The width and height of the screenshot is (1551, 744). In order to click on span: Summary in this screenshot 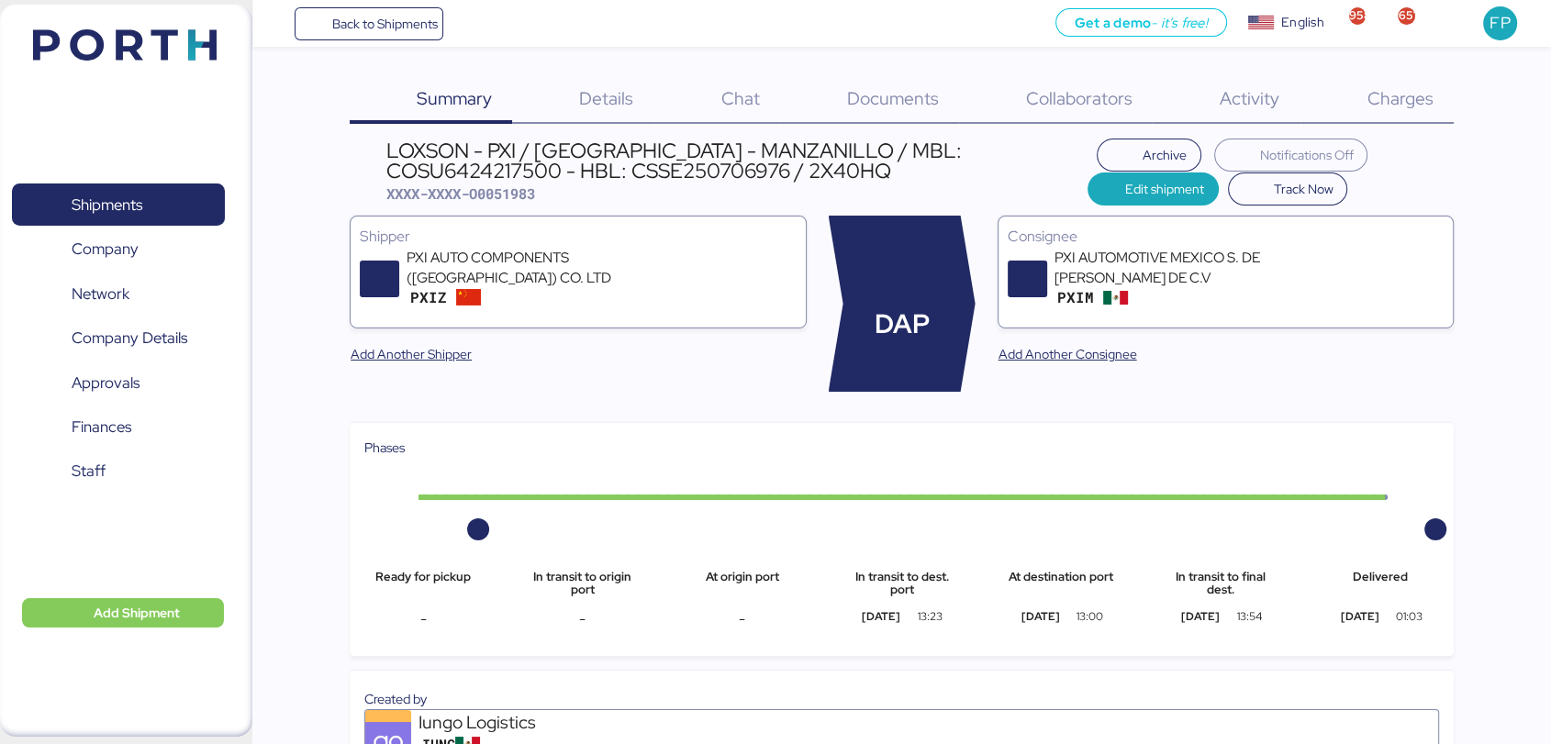, I will do `click(454, 98)`.